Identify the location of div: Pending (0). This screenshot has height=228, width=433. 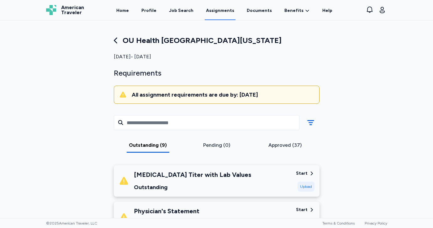
(216, 145).